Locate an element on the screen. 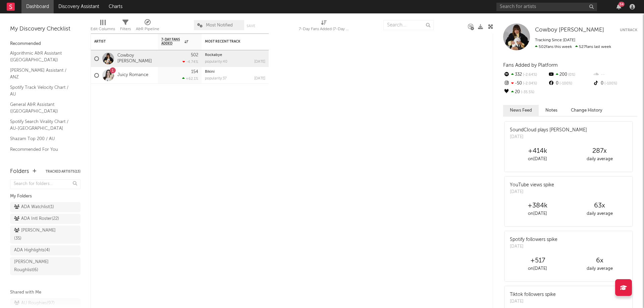 The image size is (644, 308). button: Save is located at coordinates (251, 26).